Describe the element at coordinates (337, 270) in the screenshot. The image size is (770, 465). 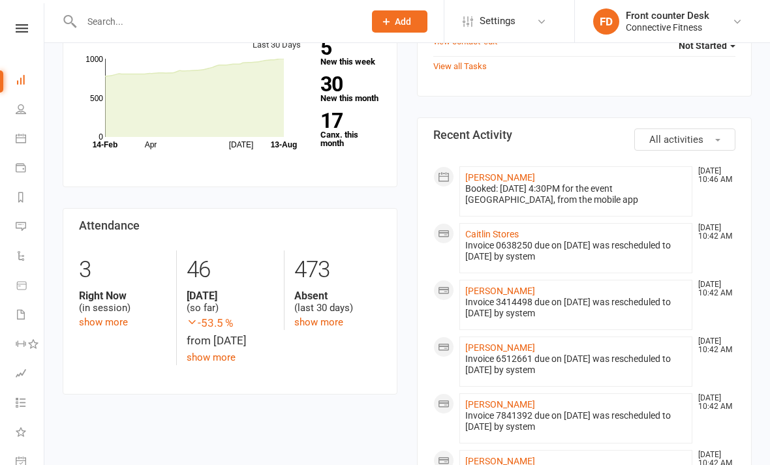
I see `div: 473` at that location.